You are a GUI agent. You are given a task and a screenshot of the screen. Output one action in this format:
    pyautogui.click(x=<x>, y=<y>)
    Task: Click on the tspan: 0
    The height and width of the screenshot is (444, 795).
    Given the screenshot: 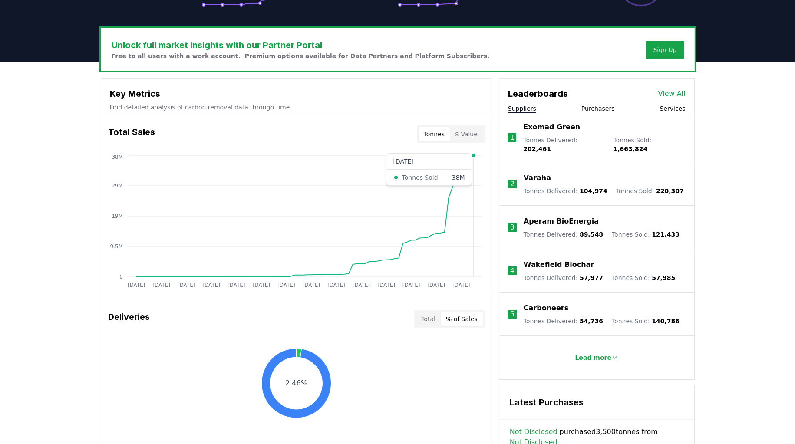 What is the action you would take?
    pyautogui.click(x=121, y=277)
    